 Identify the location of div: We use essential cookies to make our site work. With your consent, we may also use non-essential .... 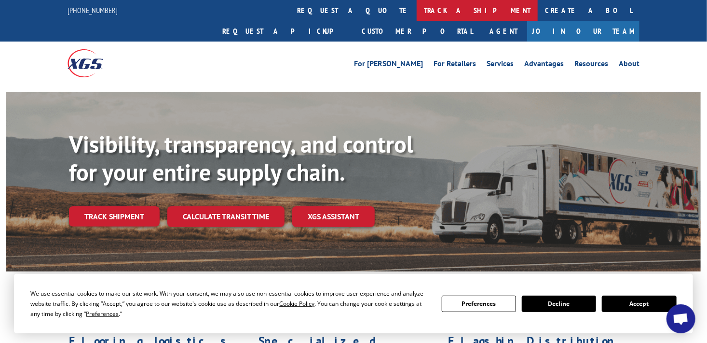
(230, 303).